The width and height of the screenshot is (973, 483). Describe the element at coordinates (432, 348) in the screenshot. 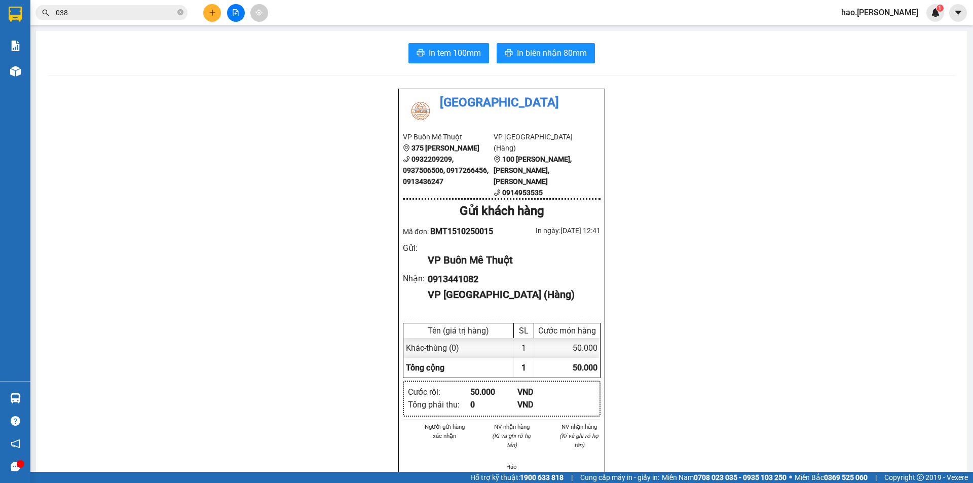

I see `span: Khác - thùng (0)` at that location.